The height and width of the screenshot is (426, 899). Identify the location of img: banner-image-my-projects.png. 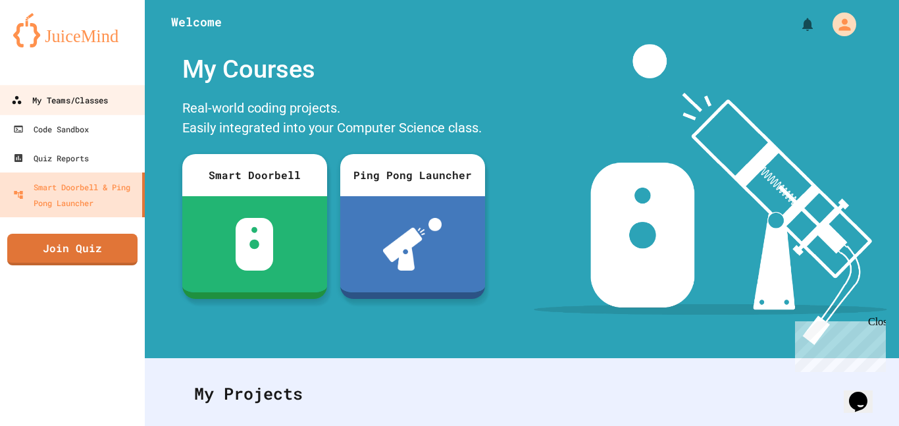
(710, 194).